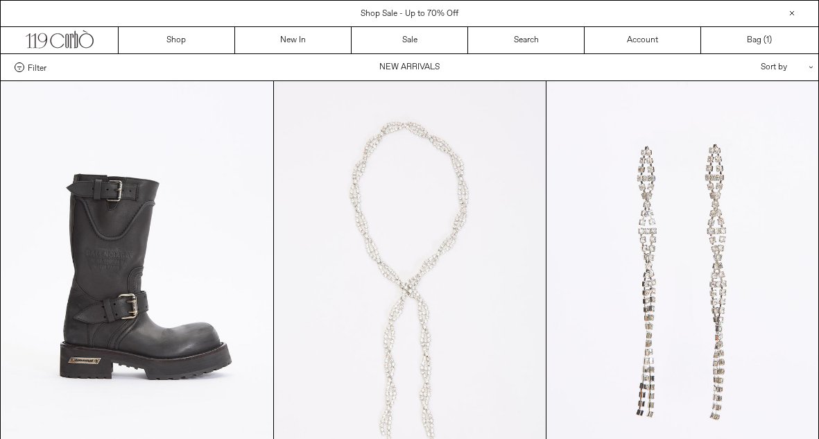 The image size is (819, 439). What do you see at coordinates (527, 40) in the screenshot?
I see `a: Search` at bounding box center [527, 40].